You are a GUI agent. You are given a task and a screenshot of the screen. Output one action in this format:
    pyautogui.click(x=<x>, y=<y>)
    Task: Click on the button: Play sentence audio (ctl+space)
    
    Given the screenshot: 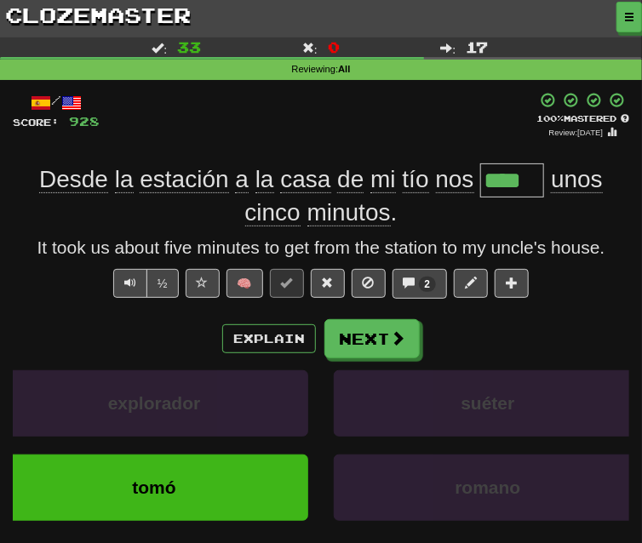 What is the action you would take?
    pyautogui.click(x=130, y=283)
    